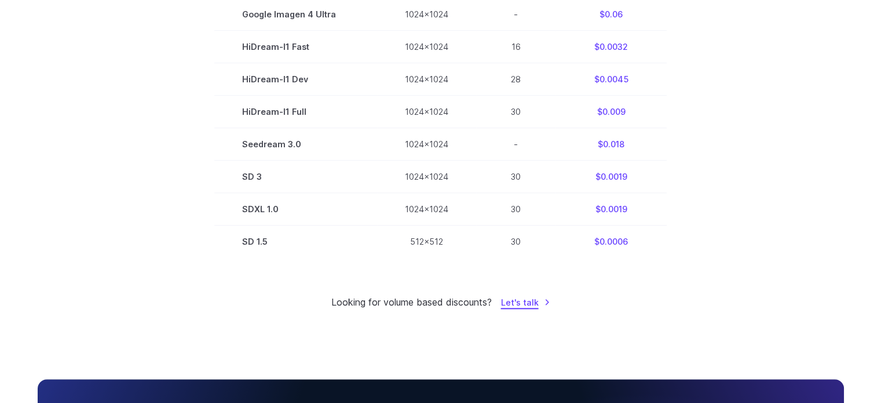  What do you see at coordinates (295, 79) in the screenshot?
I see `td: HiDream-I1 Dev` at bounding box center [295, 79].